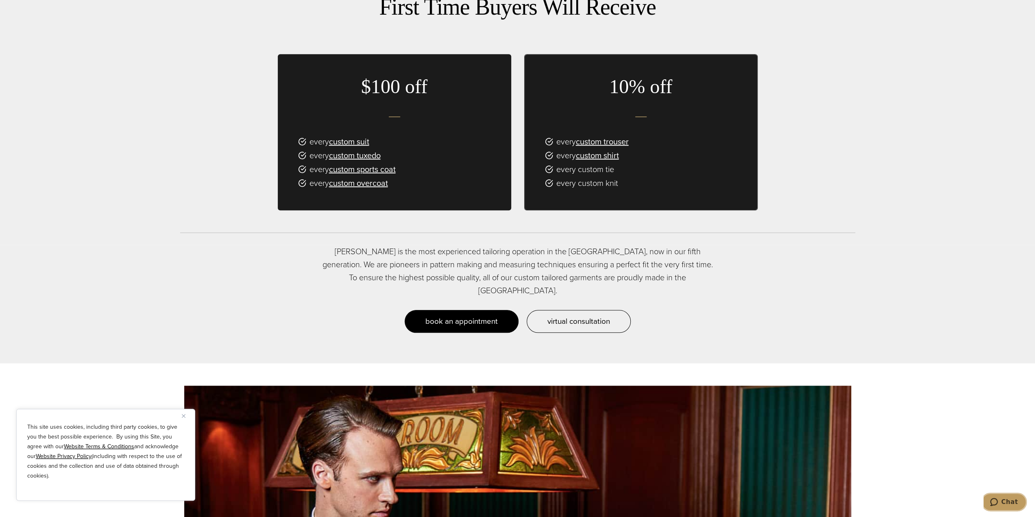 Image resolution: width=1035 pixels, height=517 pixels. Describe the element at coordinates (602, 141) in the screenshot. I see `a: custom trouser` at that location.